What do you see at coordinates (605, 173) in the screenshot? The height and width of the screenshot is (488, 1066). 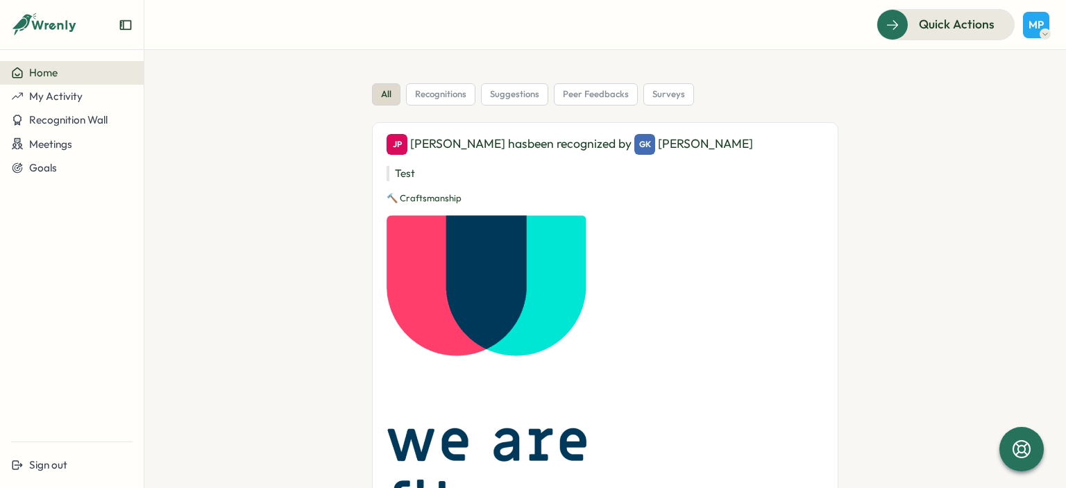 I see `p: Test` at bounding box center [605, 173].